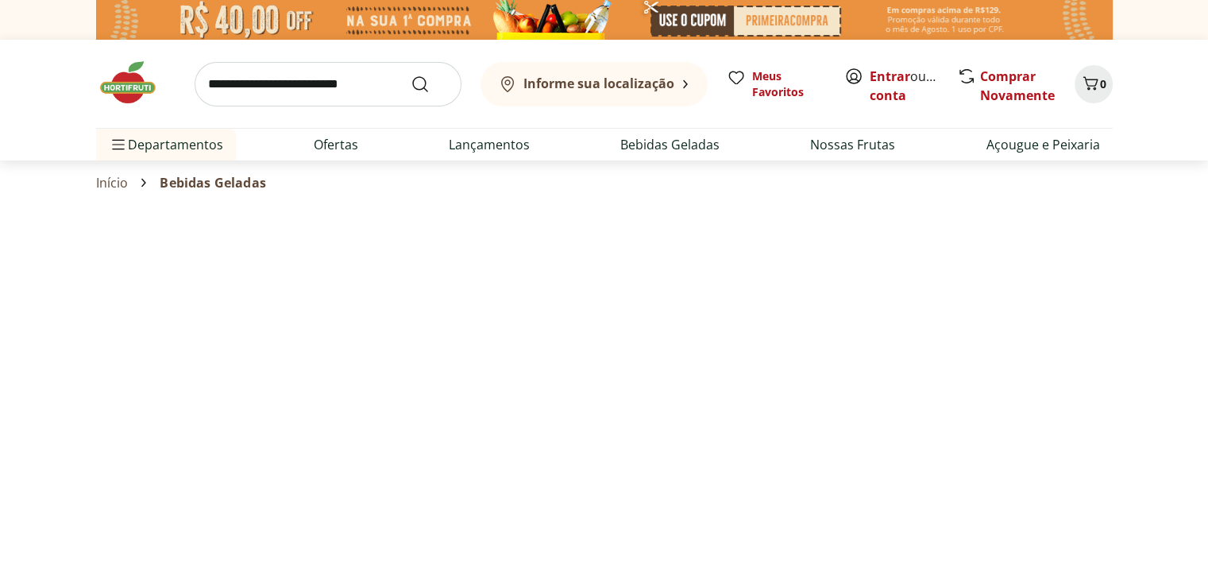 This screenshot has height=580, width=1208. What do you see at coordinates (212, 183) in the screenshot?
I see `span: Bebidas Geladas` at bounding box center [212, 183].